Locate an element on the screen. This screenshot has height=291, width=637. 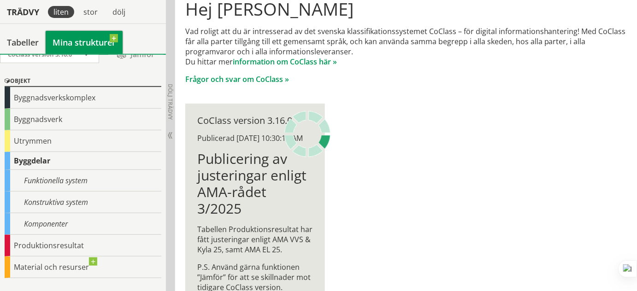
p: Vad roligt att du är intresserad av det svenska klassifikationssystemet CoClass – för digital inf... is located at coordinates (406, 47).